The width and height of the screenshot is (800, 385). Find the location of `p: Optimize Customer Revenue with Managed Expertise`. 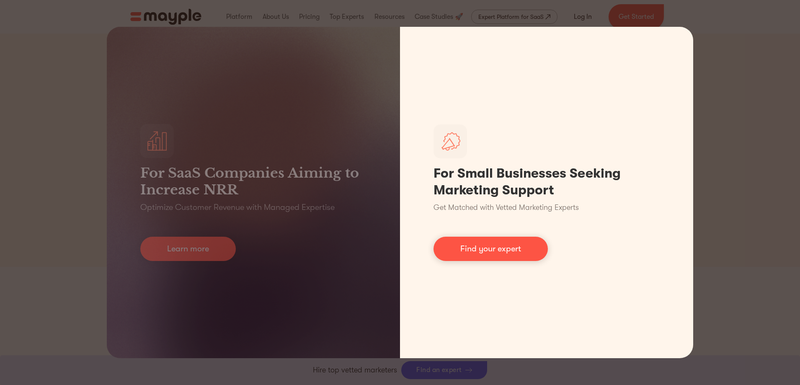

p: Optimize Customer Revenue with Managed Expertise is located at coordinates (238, 207).